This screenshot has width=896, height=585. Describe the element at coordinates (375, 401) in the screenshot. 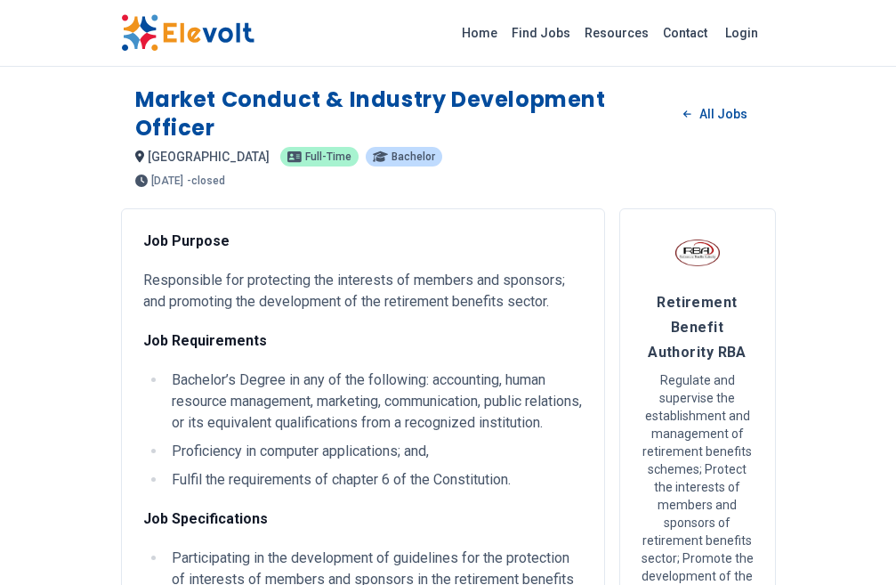

I see `li: Bachelor’s Degree in any of the following: accounting, human resource management, marketing, comm...` at that location.